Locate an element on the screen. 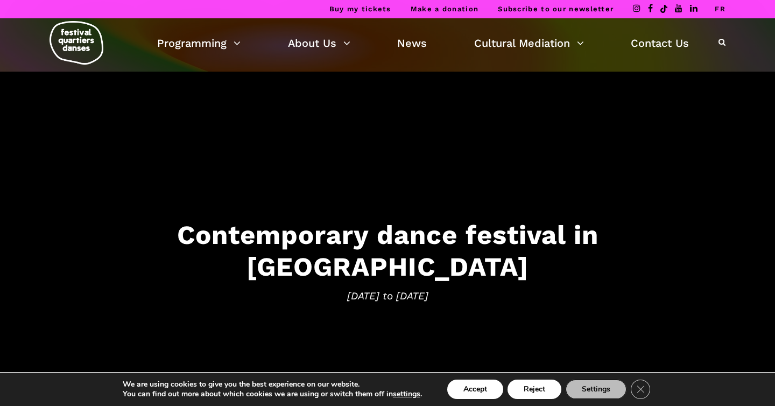 This screenshot has width=775, height=406. a: Cultural Mediation is located at coordinates (529, 43).